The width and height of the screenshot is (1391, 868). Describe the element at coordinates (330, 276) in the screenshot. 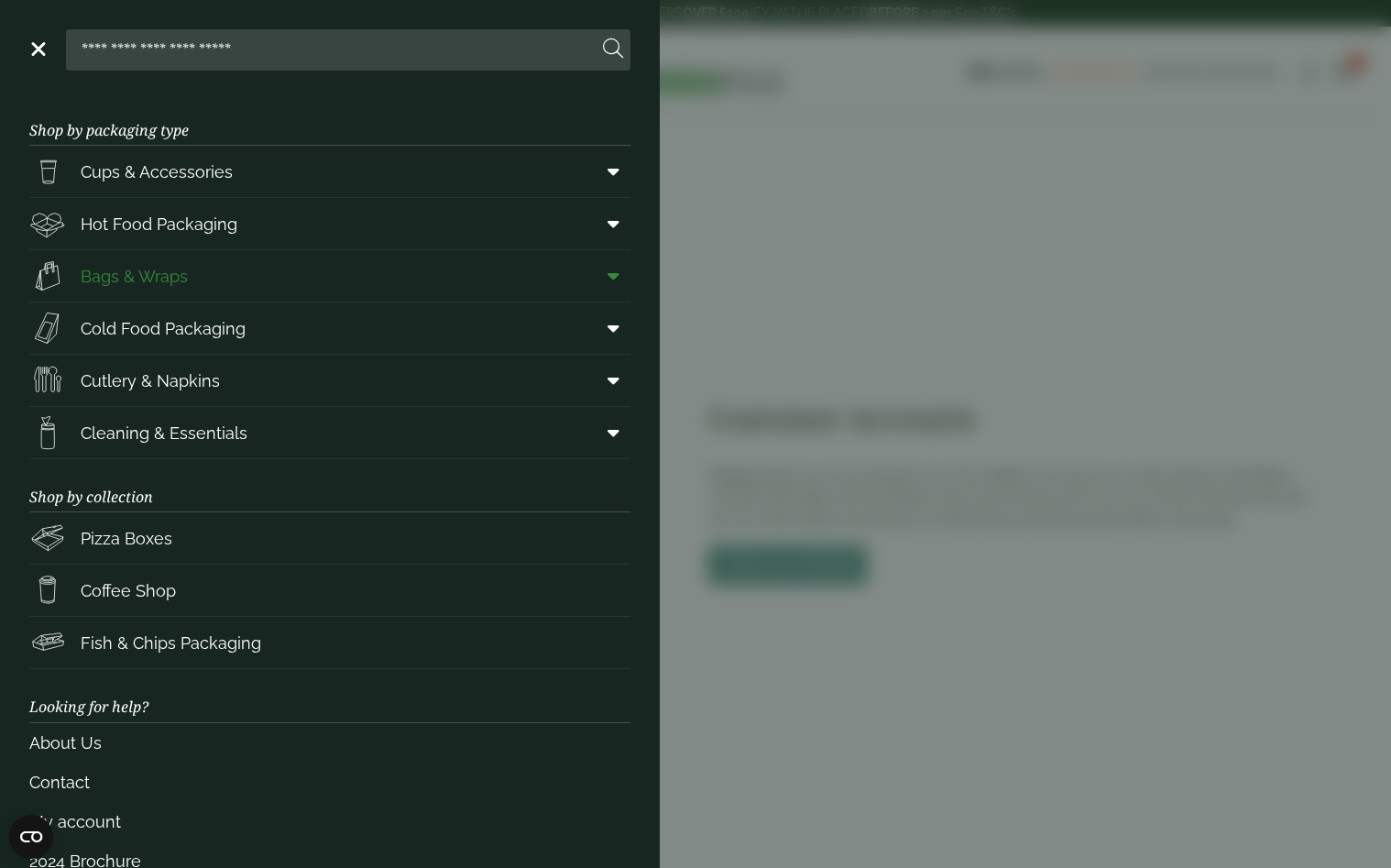

I see `a: Bags & Wraps` at that location.